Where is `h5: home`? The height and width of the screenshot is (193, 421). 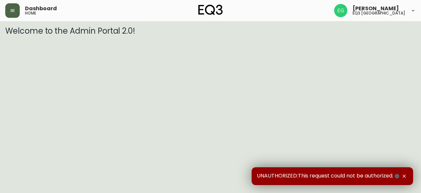
h5: home is located at coordinates (31, 13).